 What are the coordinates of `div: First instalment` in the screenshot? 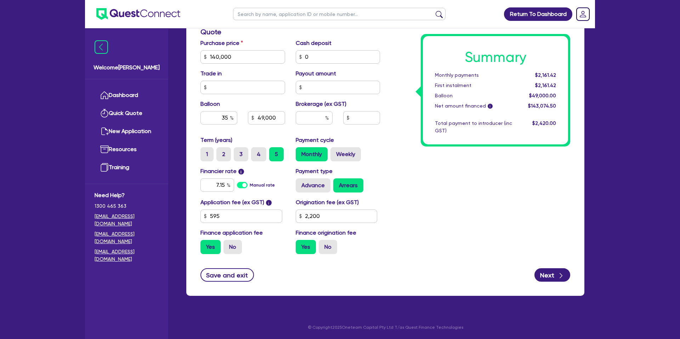 It's located at (474, 85).